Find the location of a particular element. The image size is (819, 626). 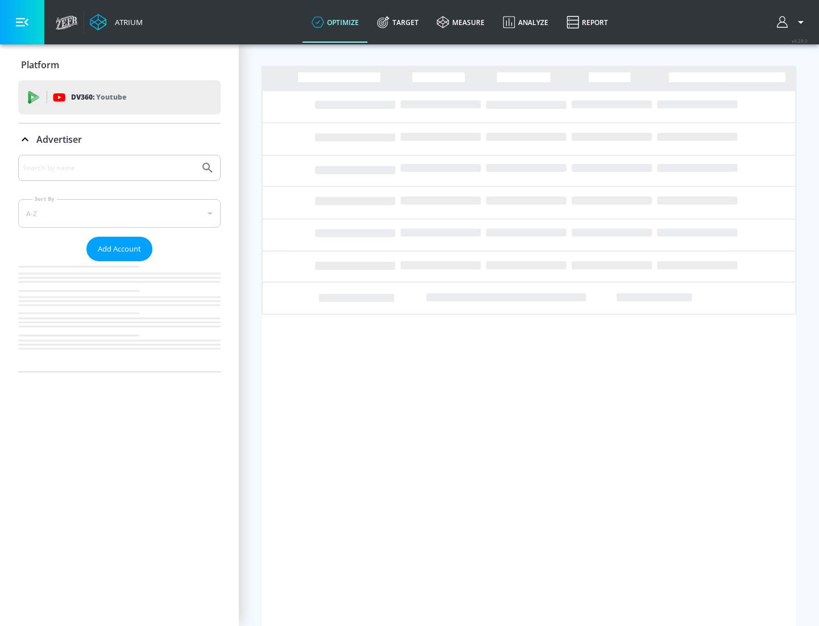

a: Atrium is located at coordinates (116, 22).